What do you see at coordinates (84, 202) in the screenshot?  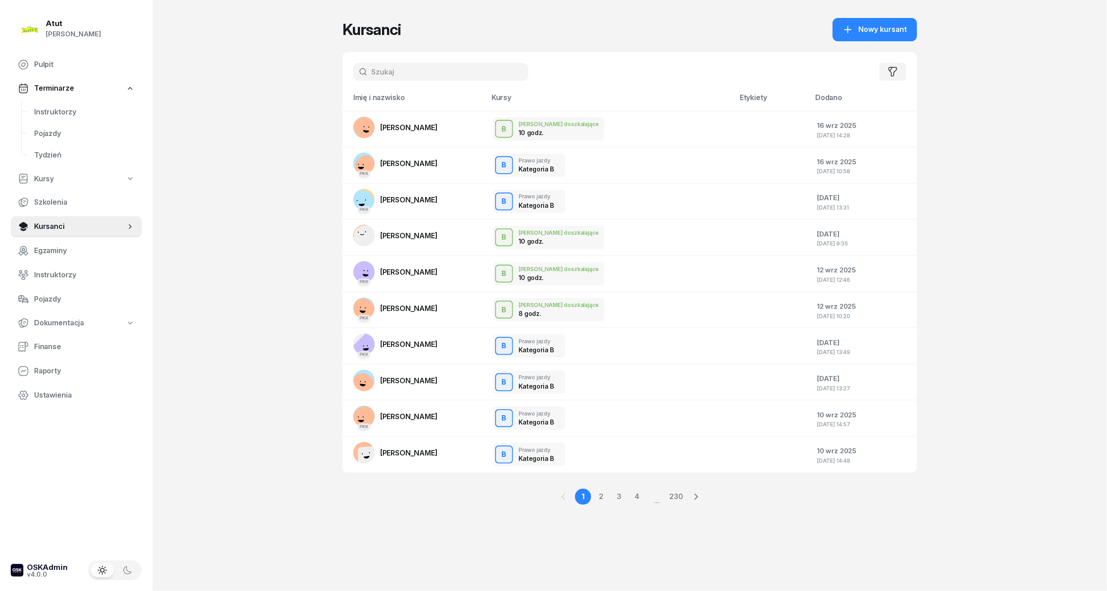 I see `span: Szkolenia` at bounding box center [84, 202].